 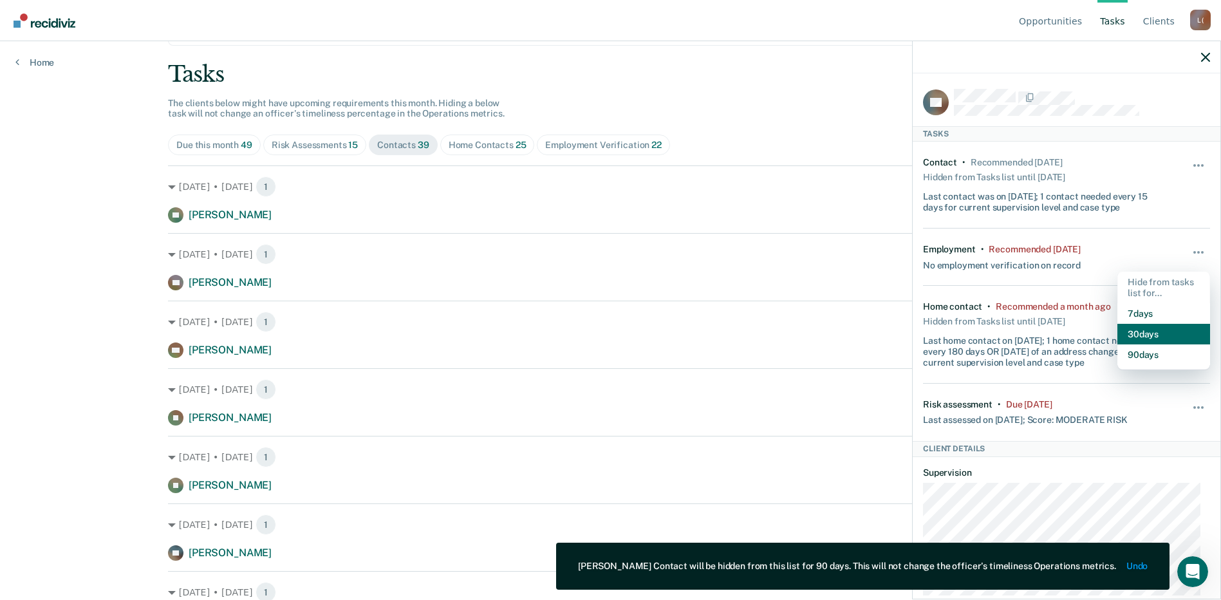 I want to click on div: Client Details, so click(x=1067, y=449).